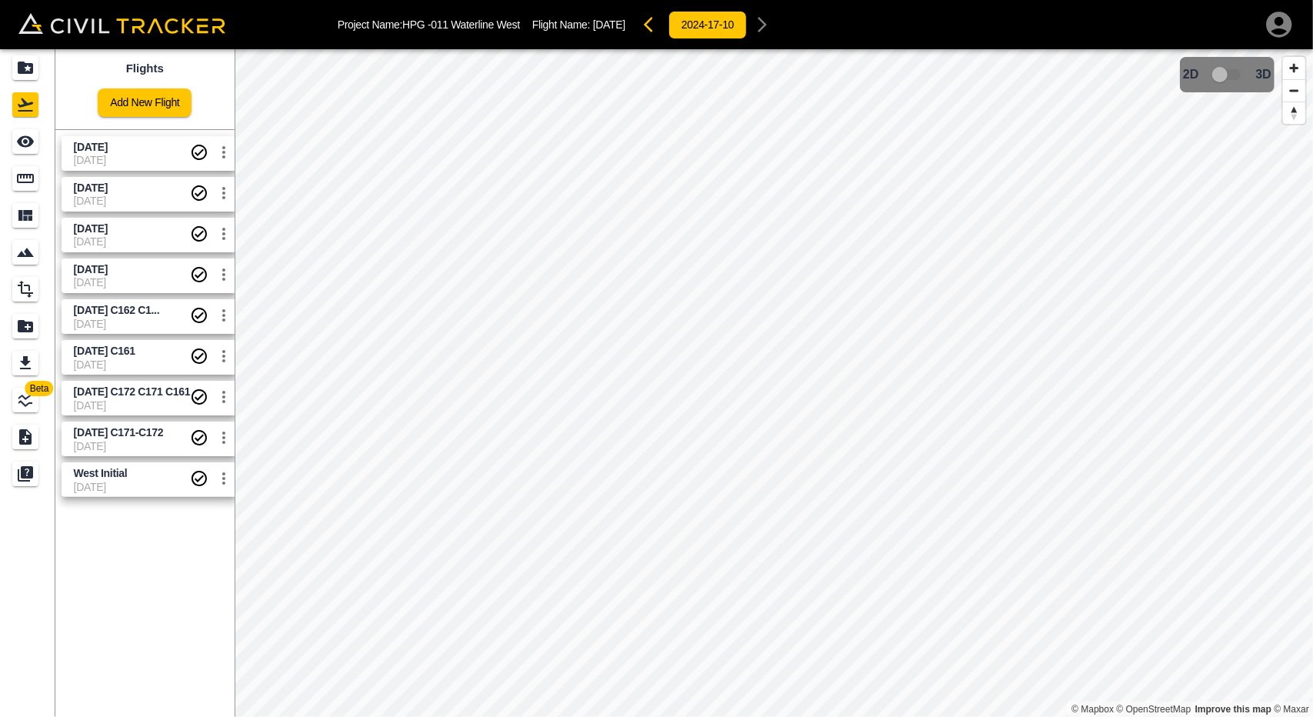 The image size is (1313, 717). Describe the element at coordinates (1291, 709) in the screenshot. I see `a: Maxar` at that location.